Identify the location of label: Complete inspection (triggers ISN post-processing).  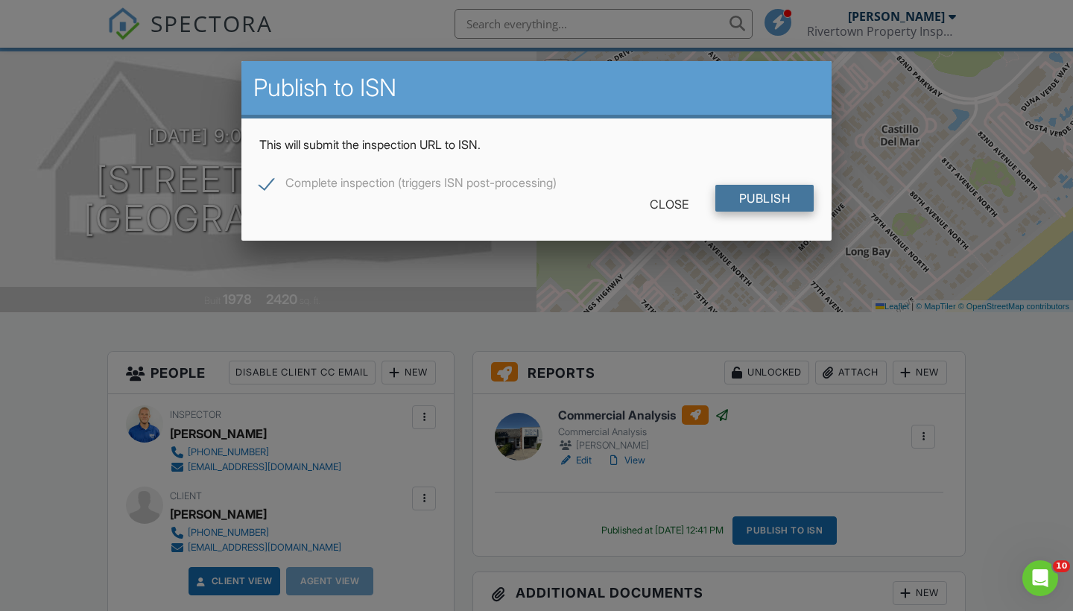
(407, 185).